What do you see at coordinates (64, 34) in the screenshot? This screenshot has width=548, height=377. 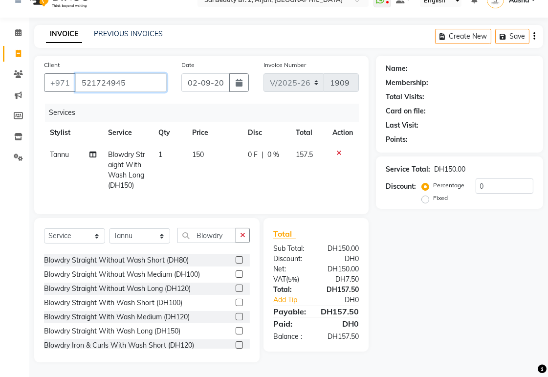 I see `a: INVOICE` at bounding box center [64, 34].